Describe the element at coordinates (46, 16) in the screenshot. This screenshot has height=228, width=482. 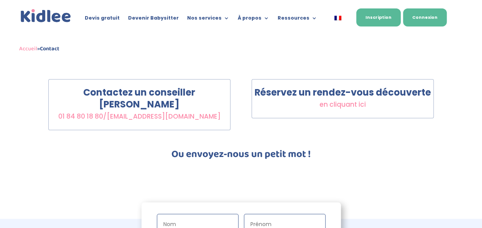
I see `a: Kidlee Logo` at that location.